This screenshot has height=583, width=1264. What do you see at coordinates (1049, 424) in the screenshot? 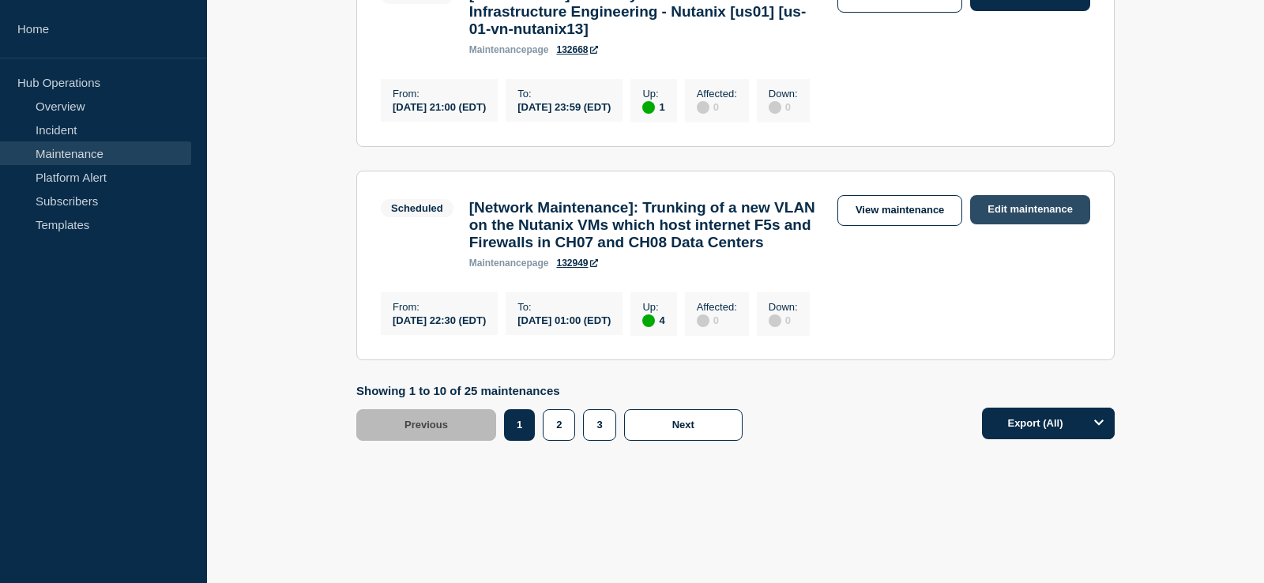
I see `button: Export (All)` at bounding box center [1049, 424].